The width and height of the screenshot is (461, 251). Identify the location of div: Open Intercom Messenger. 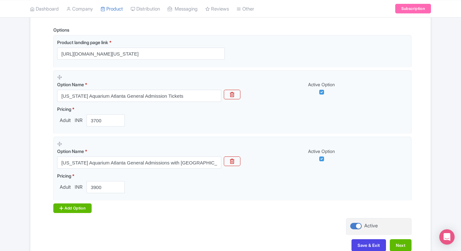
(447, 237).